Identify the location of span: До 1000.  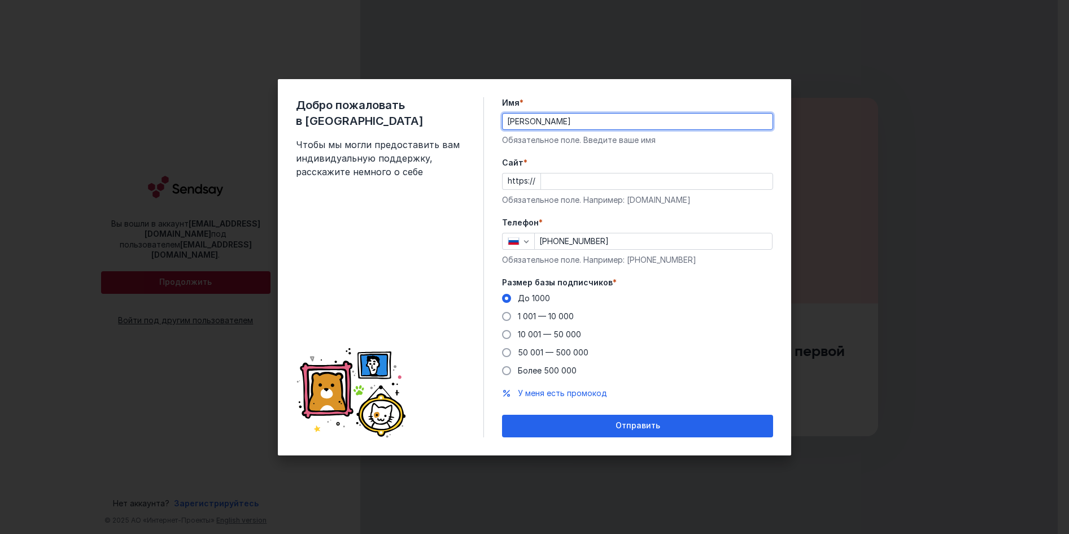
(534, 298).